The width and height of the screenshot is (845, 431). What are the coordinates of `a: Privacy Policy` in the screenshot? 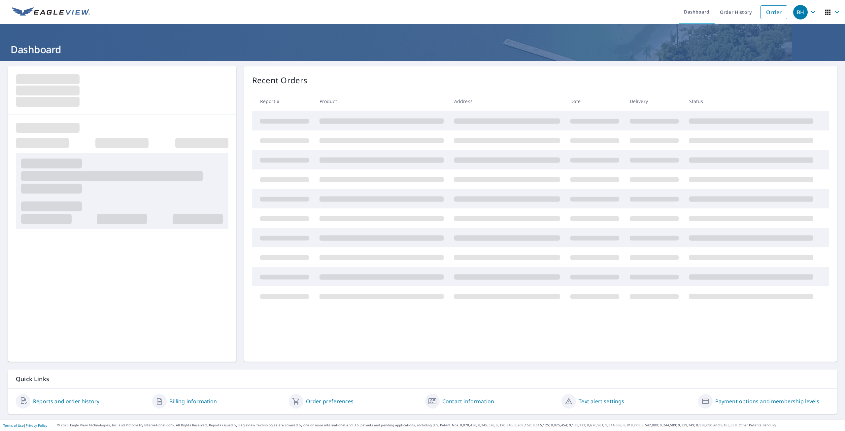 It's located at (36, 425).